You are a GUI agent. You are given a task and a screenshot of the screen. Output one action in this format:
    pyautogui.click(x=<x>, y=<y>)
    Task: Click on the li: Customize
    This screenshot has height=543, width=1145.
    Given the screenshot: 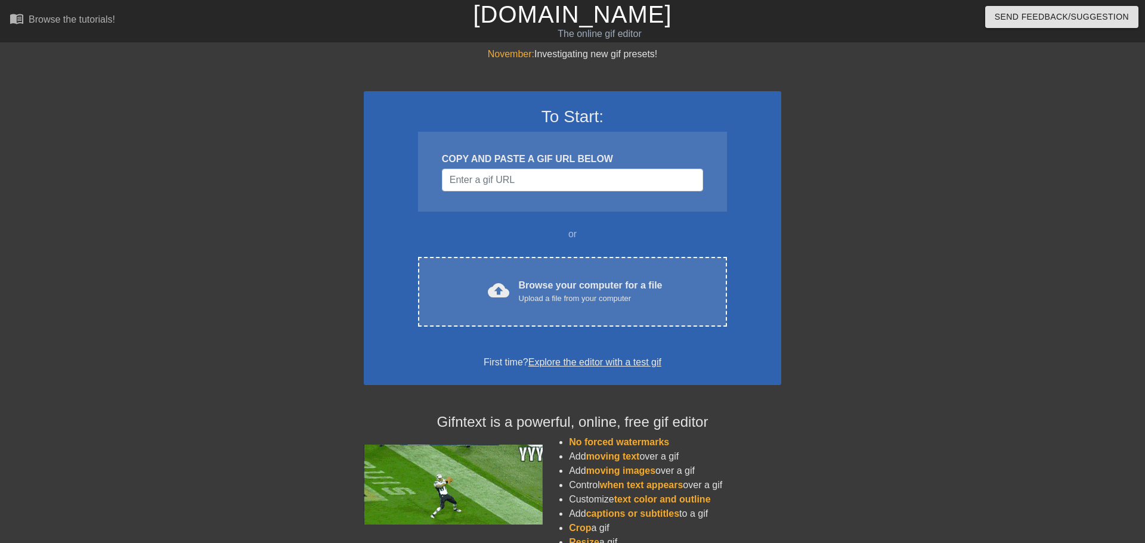 What is the action you would take?
    pyautogui.click(x=675, y=500)
    